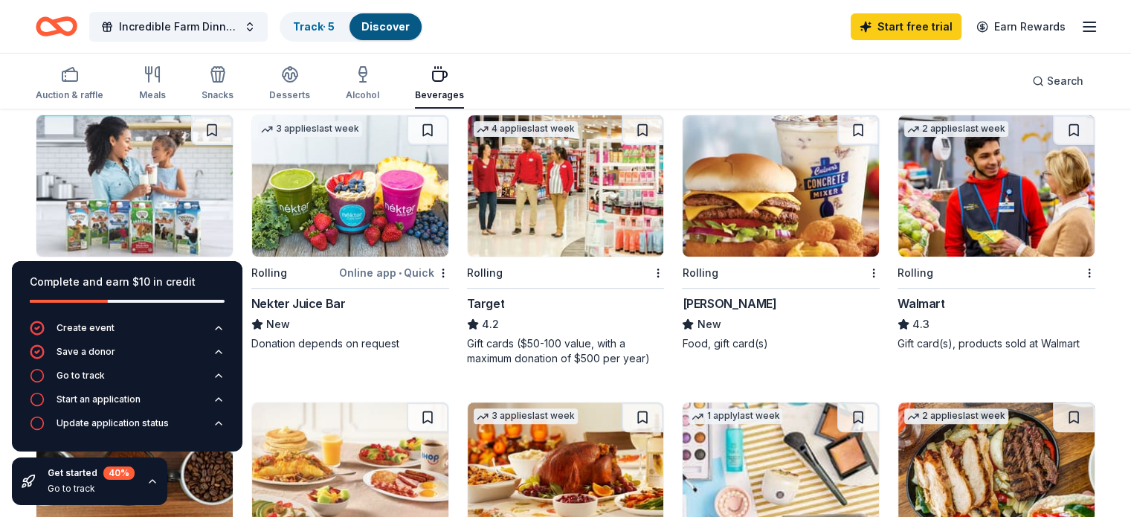 This screenshot has height=517, width=1131. Describe the element at coordinates (350, 233) in the screenshot. I see `a: Image for Nekter Juice Bar3 applieslast weekRollingOnline app•QuickNekter Juice BarNewDonation de...` at that location.